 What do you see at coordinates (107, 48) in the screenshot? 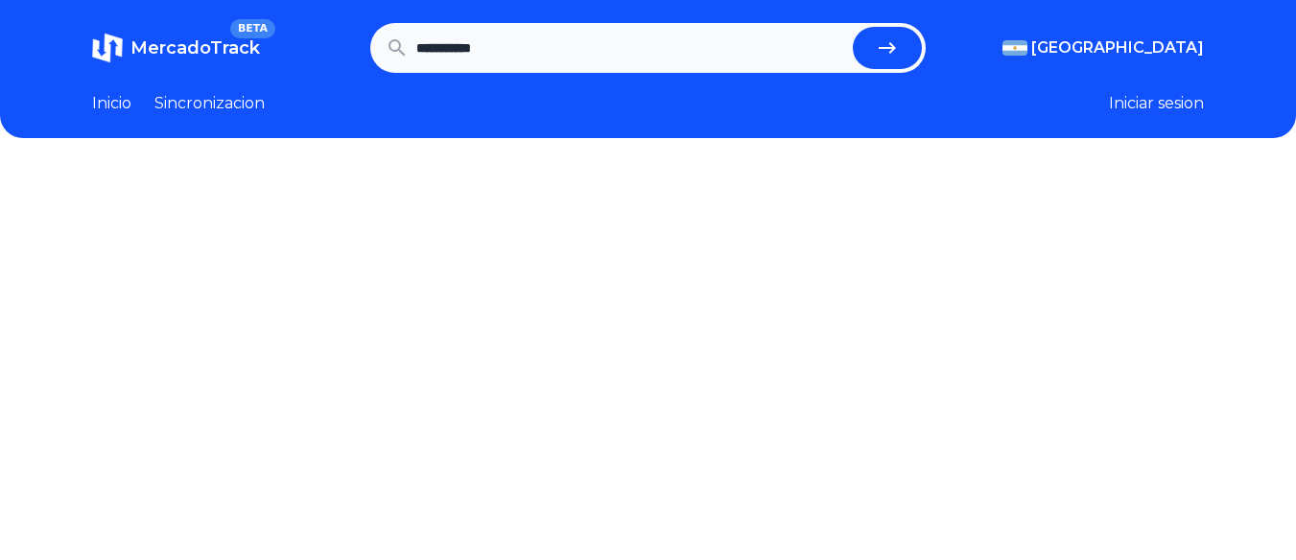
I see `img: MercadoTrack` at bounding box center [107, 48].